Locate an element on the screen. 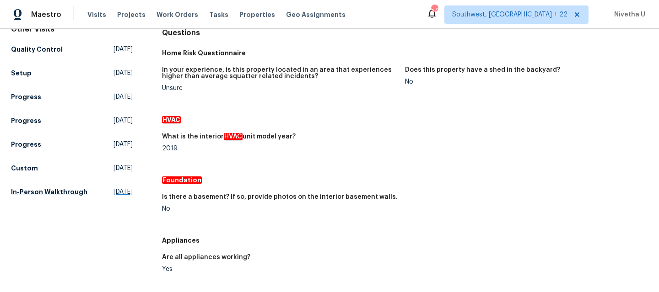 This screenshot has width=659, height=292. div: Other Visits is located at coordinates (72, 29).